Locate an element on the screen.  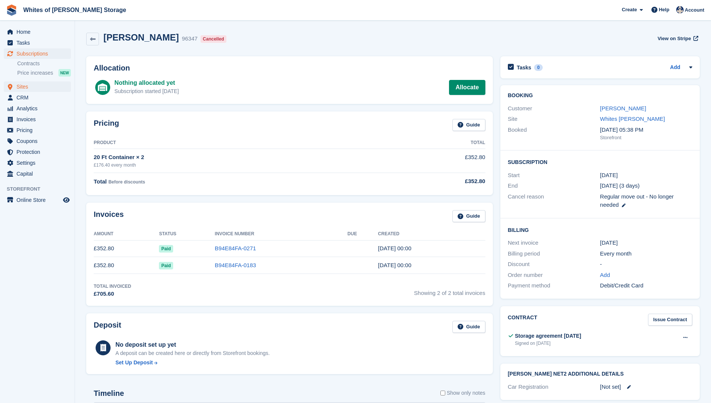
div: NEW is located at coordinates (65, 73).